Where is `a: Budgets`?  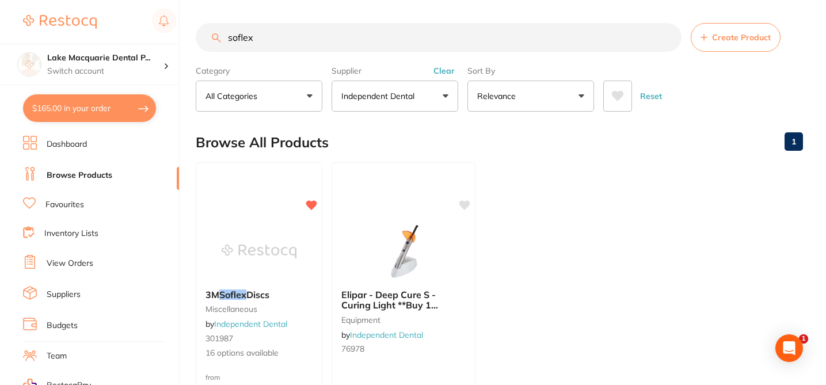 a: Budgets is located at coordinates (62, 326).